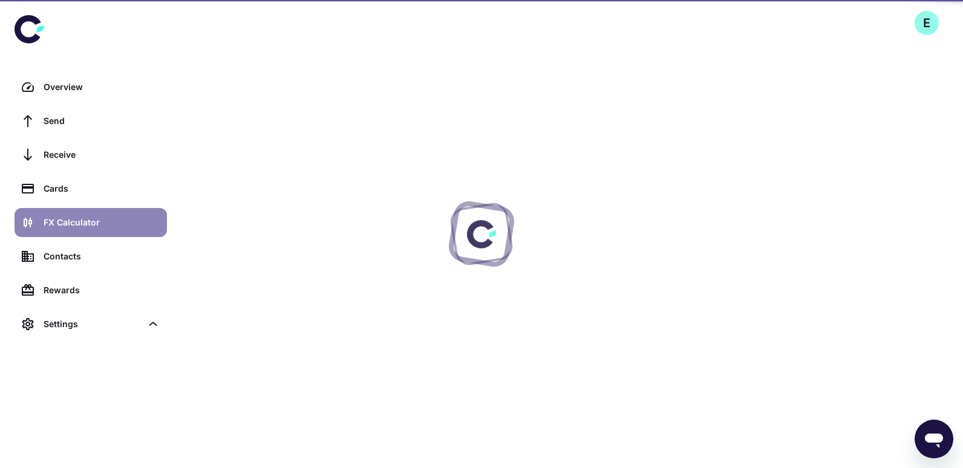  Describe the element at coordinates (91, 87) in the screenshot. I see `a: Overview` at that location.